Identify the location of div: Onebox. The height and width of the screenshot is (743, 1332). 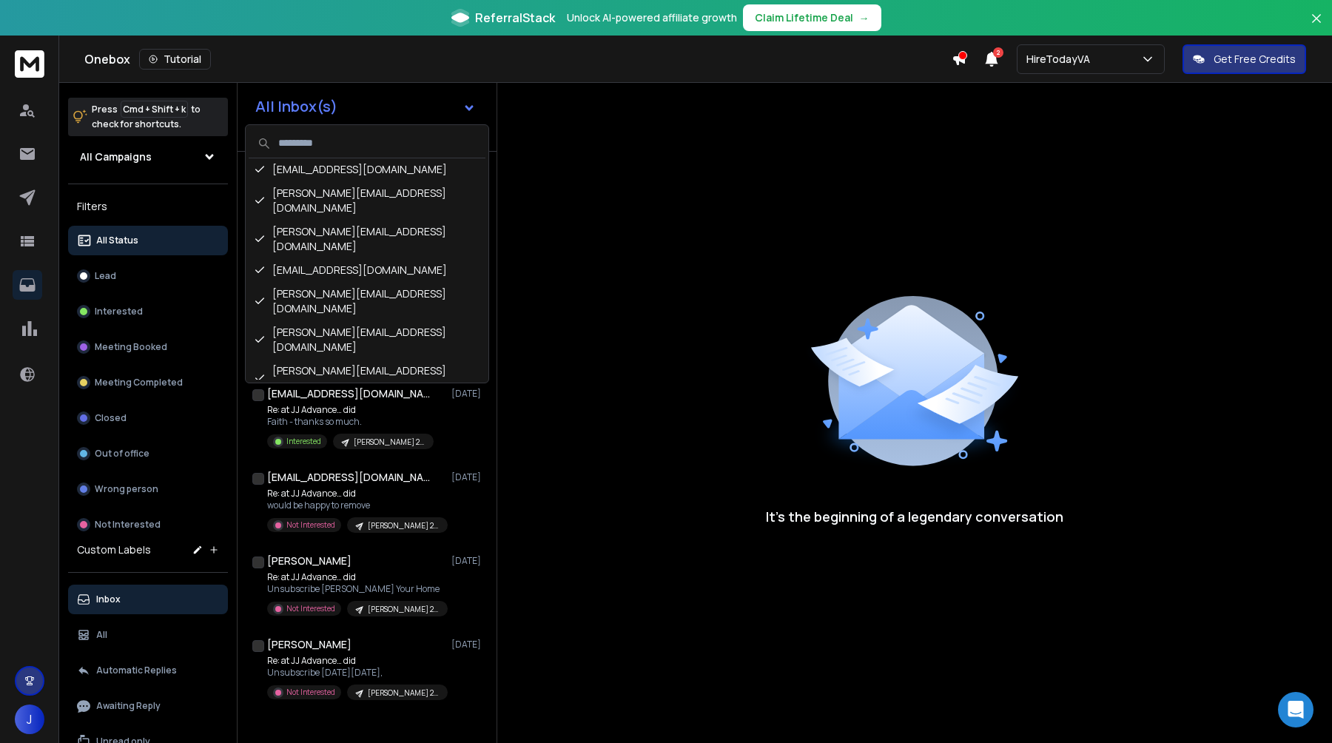
(518, 59).